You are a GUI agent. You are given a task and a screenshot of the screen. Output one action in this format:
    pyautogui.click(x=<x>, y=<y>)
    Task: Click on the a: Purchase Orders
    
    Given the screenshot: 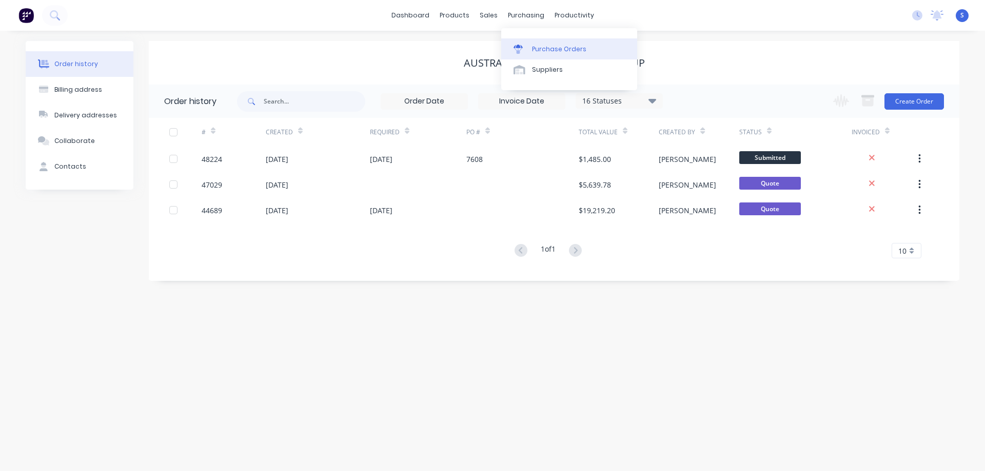 What is the action you would take?
    pyautogui.click(x=569, y=49)
    